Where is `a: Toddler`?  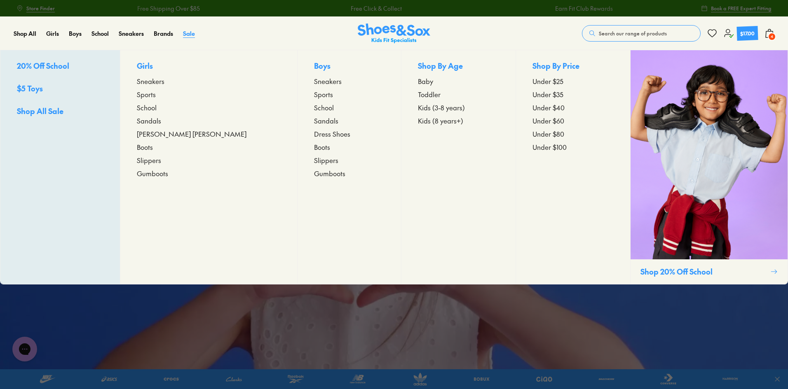
a: Toddler is located at coordinates (458, 94).